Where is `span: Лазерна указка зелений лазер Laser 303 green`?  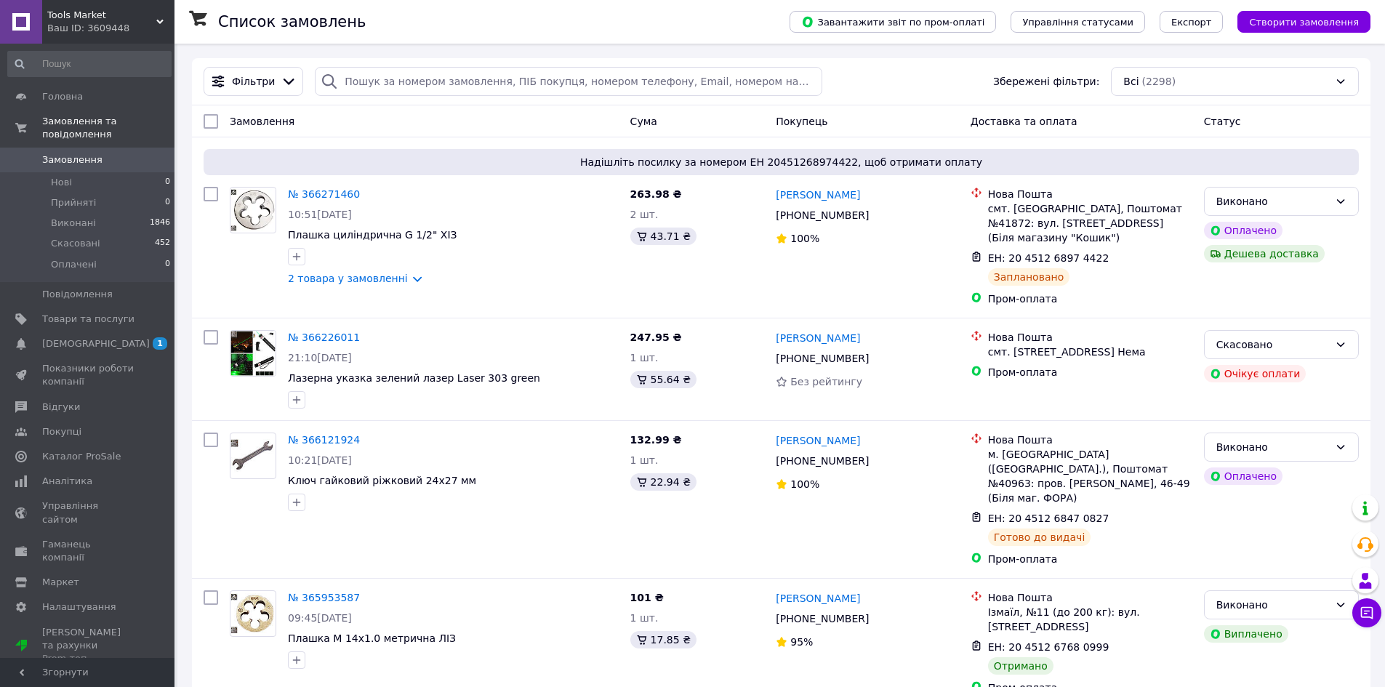
span: Лазерна указка зелений лазер Laser 303 green is located at coordinates (414, 378).